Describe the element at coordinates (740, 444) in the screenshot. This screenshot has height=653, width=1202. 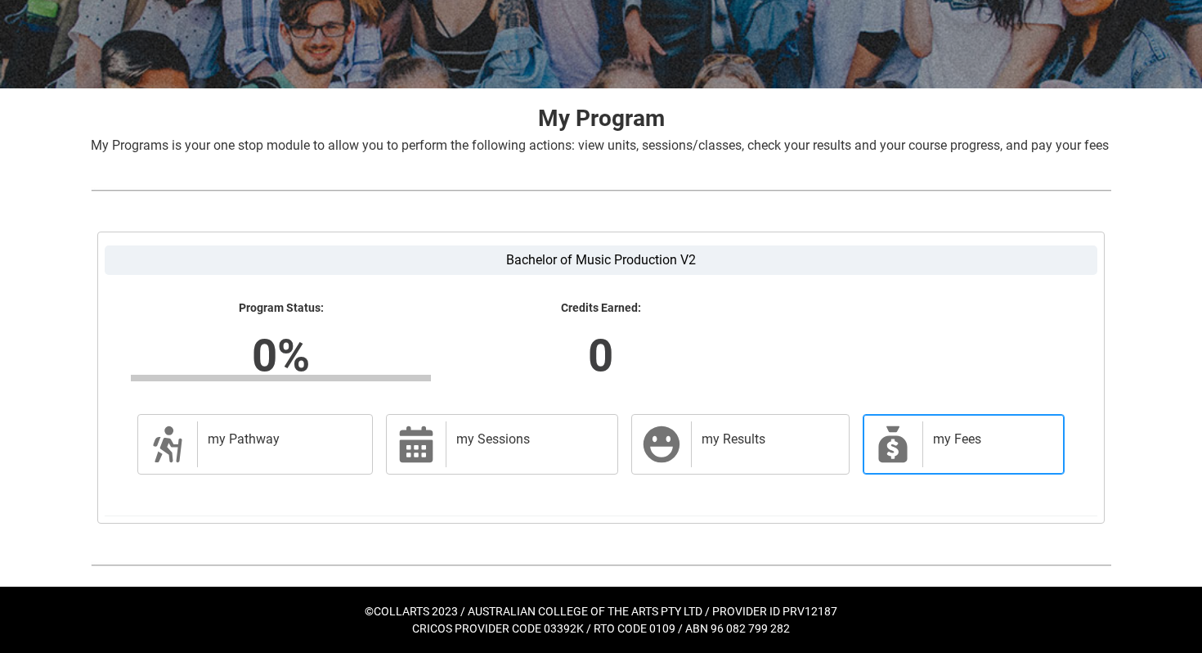
I see `a: my Results` at that location.